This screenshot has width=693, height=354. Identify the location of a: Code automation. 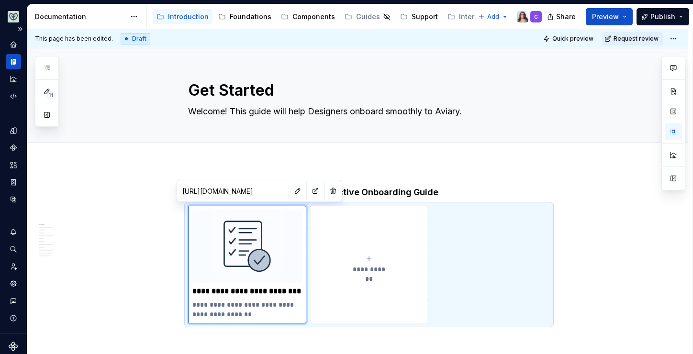
(13, 96).